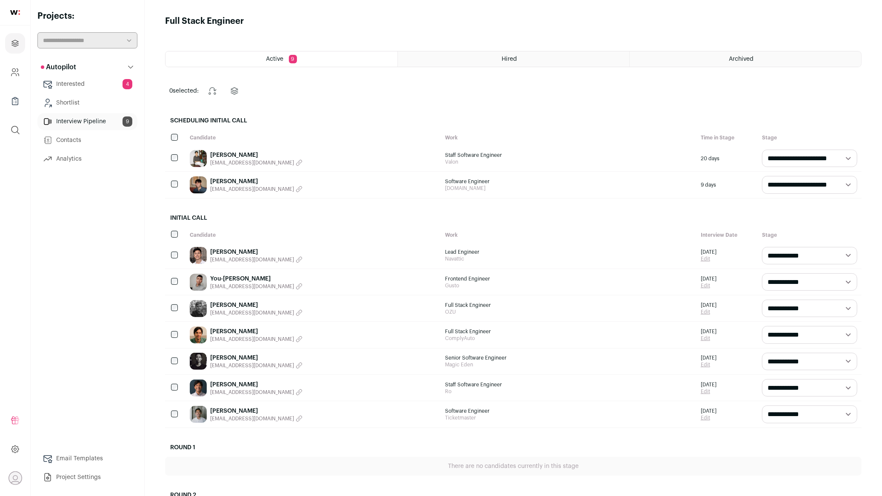 The image size is (882, 496). Describe the element at coordinates (569, 411) in the screenshot. I see `span: Software Engineer` at that location.